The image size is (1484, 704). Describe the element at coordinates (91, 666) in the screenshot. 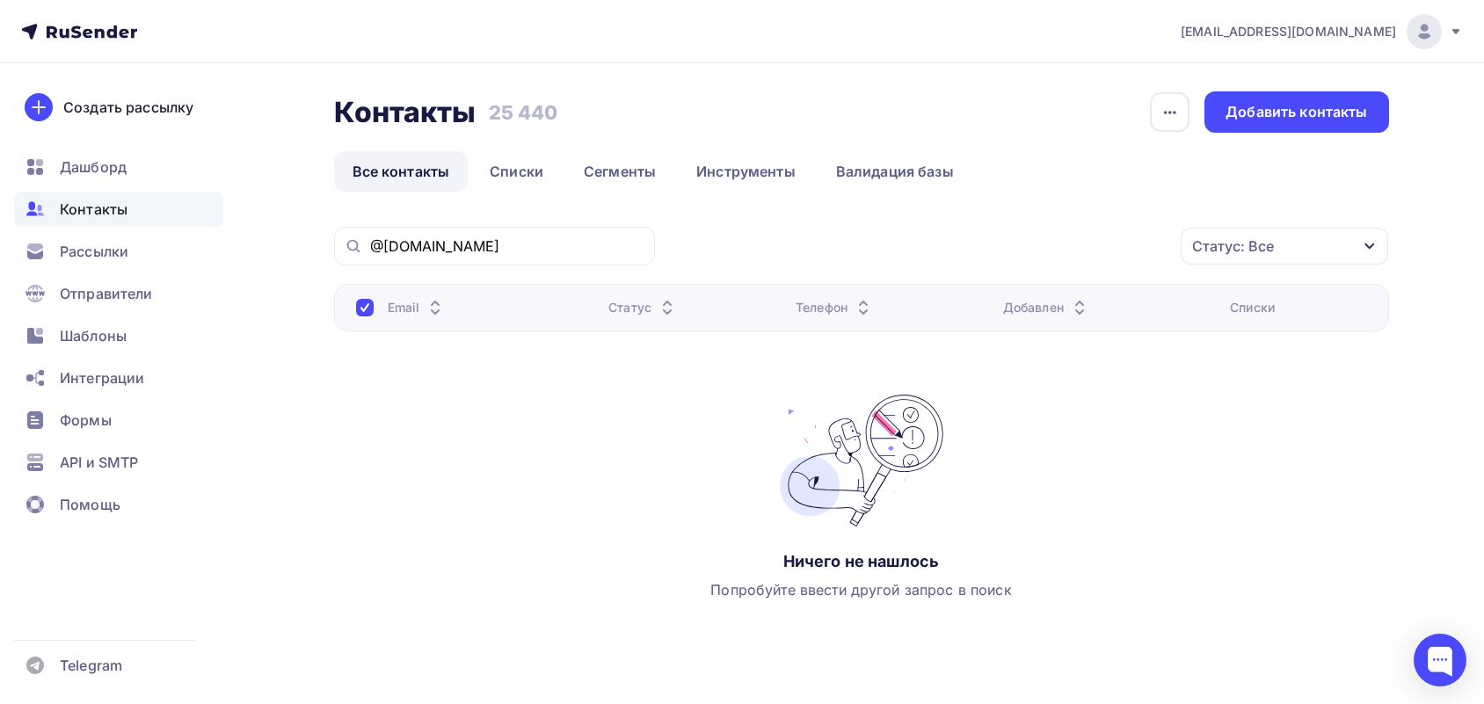

I see `span: Telegram` at that location.